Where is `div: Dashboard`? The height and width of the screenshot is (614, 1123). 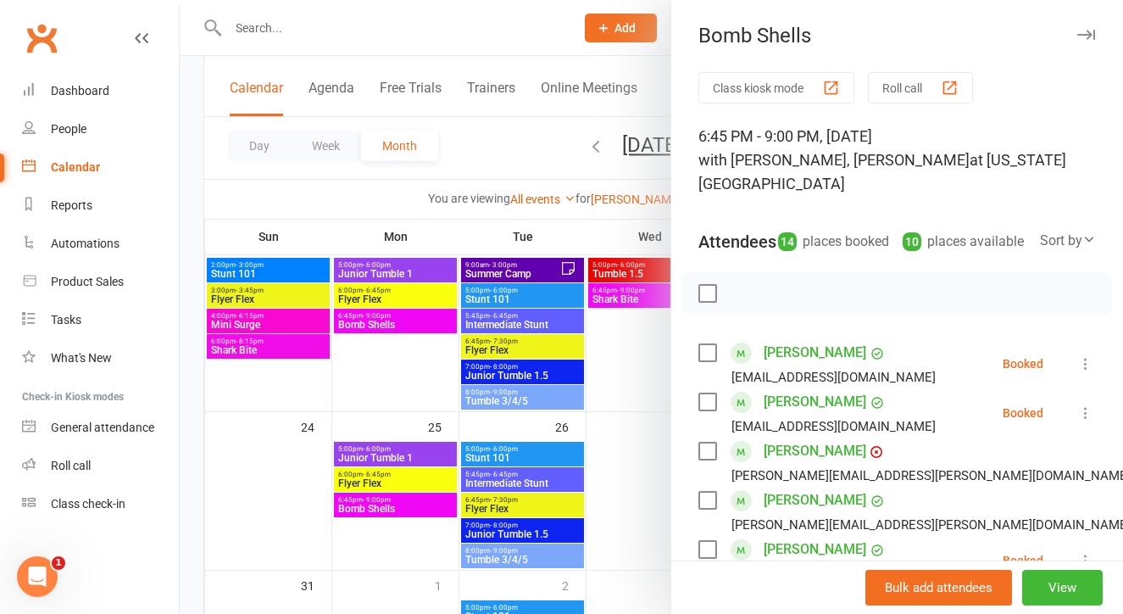 div: Dashboard is located at coordinates (80, 91).